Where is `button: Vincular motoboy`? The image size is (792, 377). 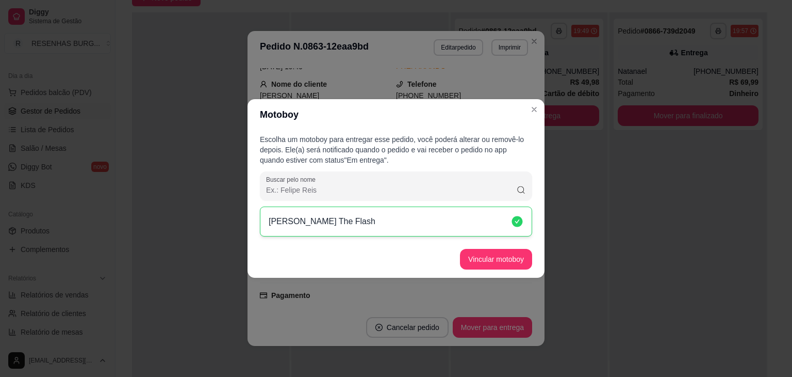
button: Vincular motoboy is located at coordinates (496, 259).